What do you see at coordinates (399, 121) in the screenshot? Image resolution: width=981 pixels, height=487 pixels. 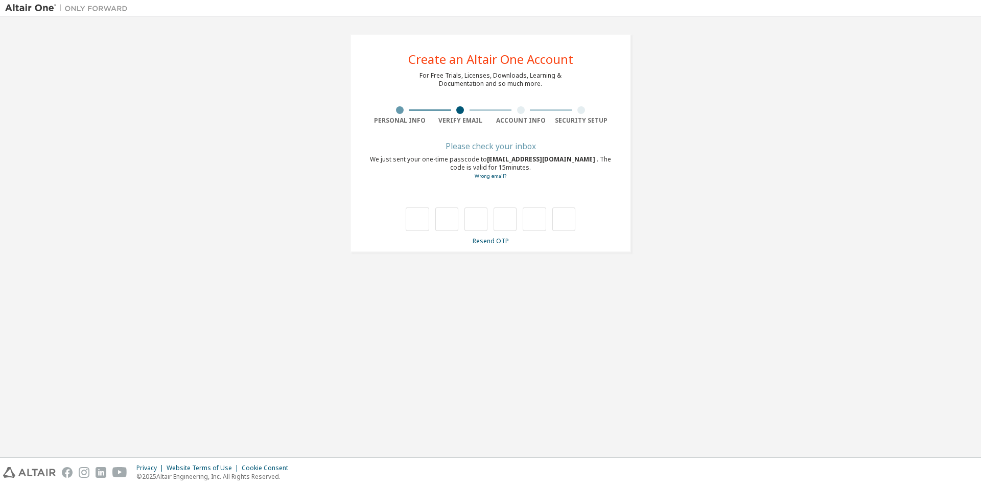 I see `div: Personal Info` at bounding box center [399, 121].